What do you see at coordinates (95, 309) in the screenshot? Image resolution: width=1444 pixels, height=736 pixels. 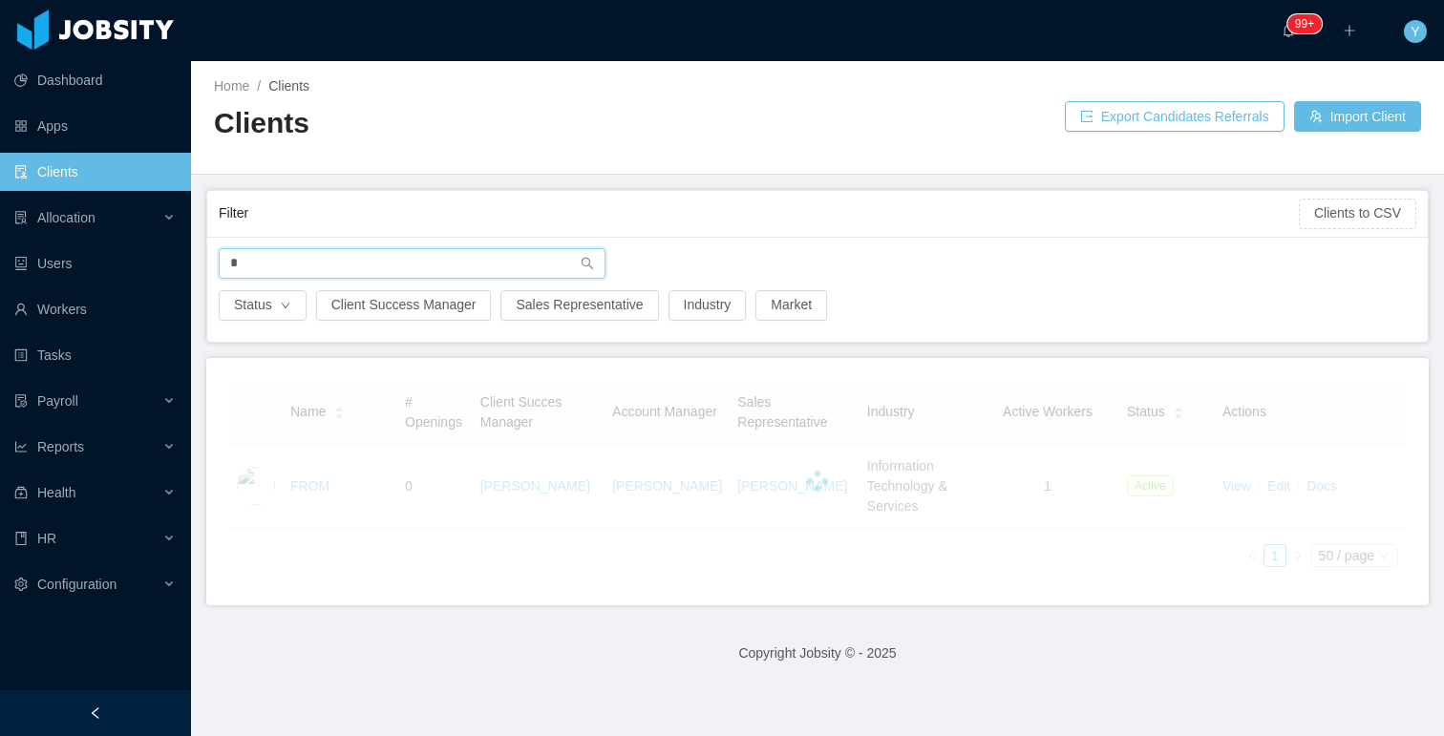 I see `a: icon: userWorkers` at bounding box center [95, 309].